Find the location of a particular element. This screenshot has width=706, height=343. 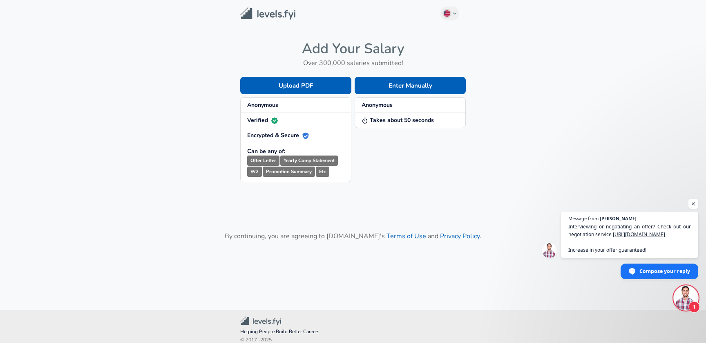

img: Levels.fyi Community is located at coordinates (261, 320).